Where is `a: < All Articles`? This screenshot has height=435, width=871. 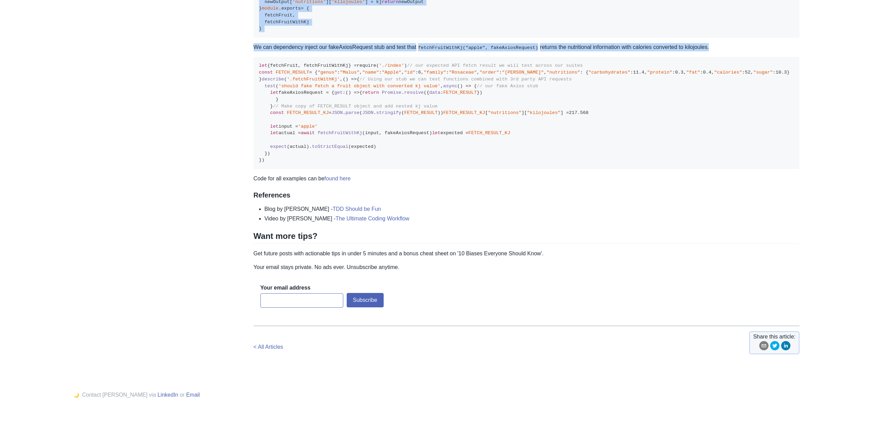
a: < All Articles is located at coordinates (268, 347).